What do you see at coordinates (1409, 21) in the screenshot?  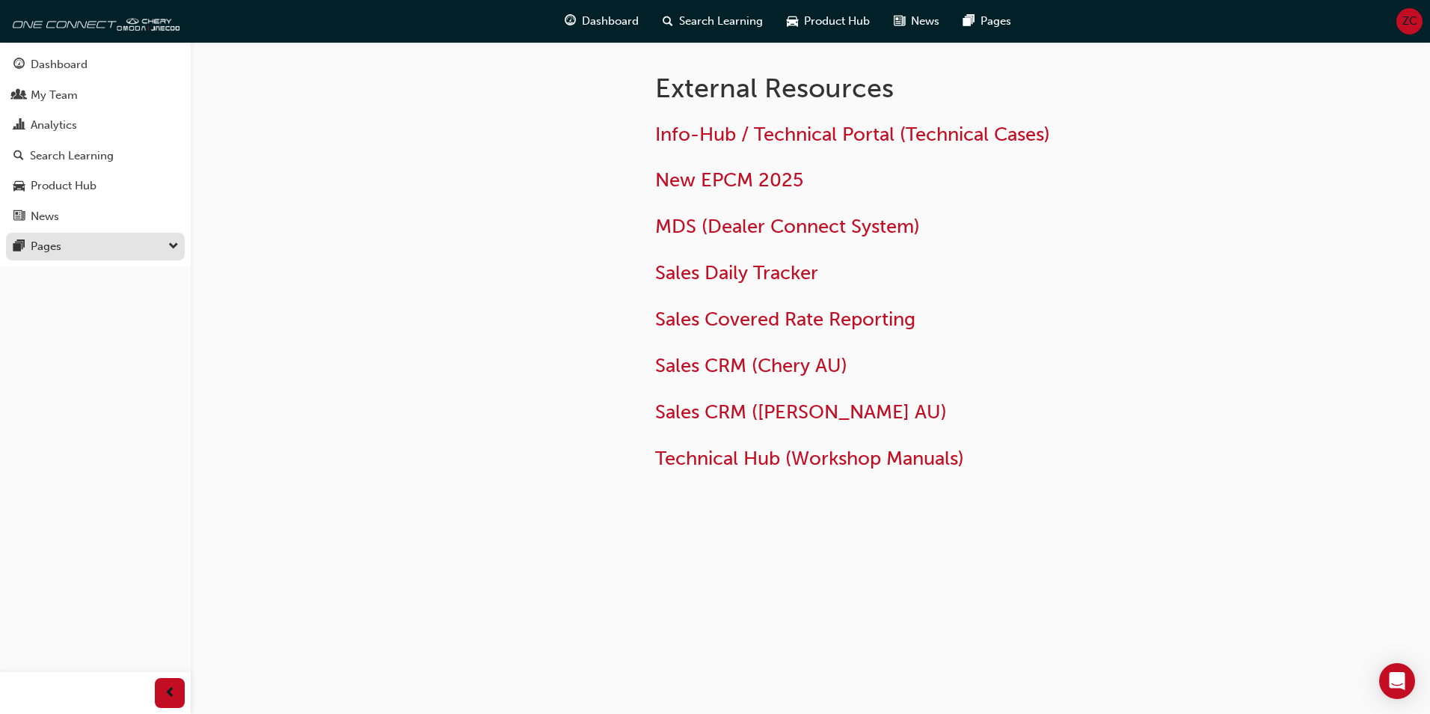 I see `button: ZC` at bounding box center [1409, 21].